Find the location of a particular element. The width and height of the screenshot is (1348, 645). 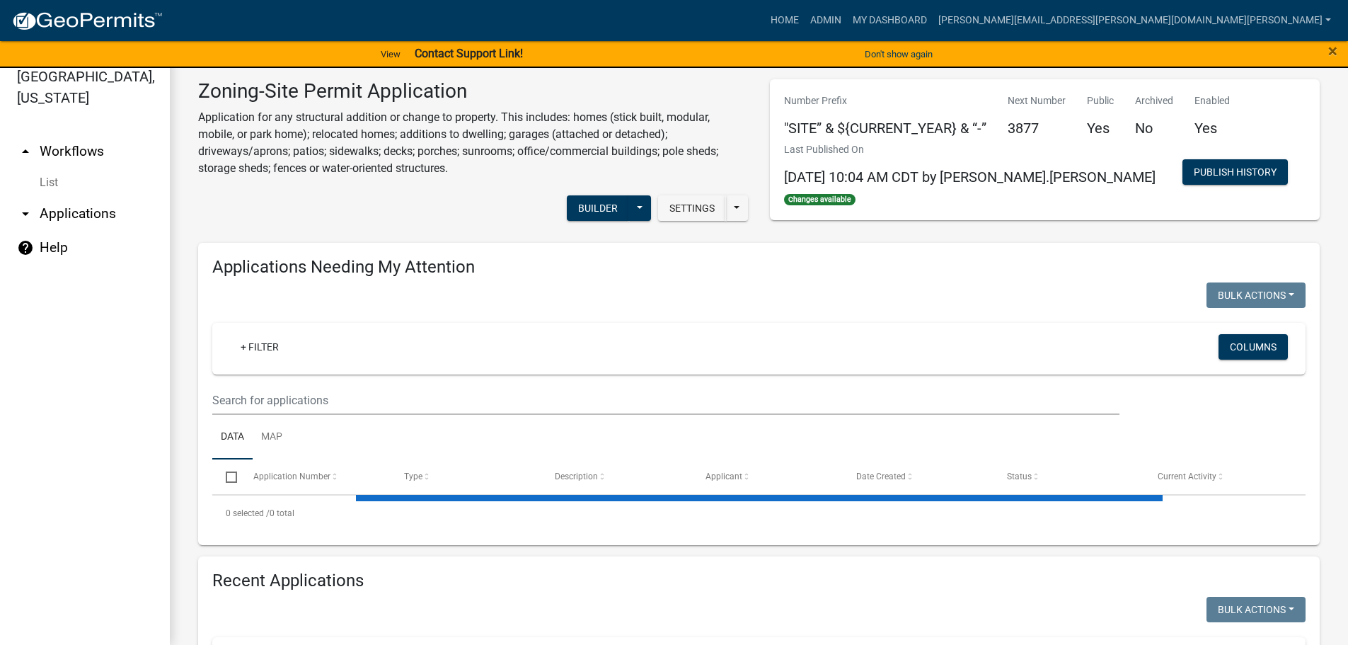

span: Current Activity is located at coordinates (1187, 476).